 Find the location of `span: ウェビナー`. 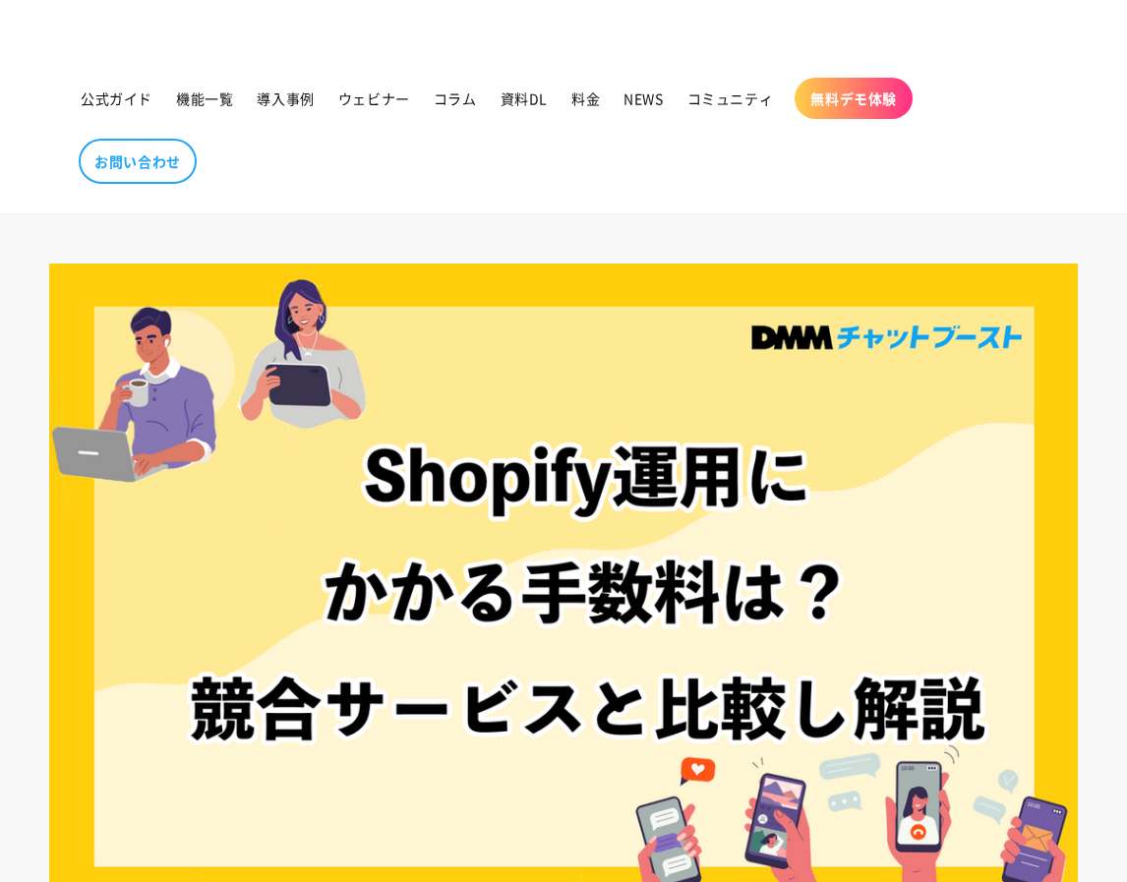

span: ウェビナー is located at coordinates (374, 98).